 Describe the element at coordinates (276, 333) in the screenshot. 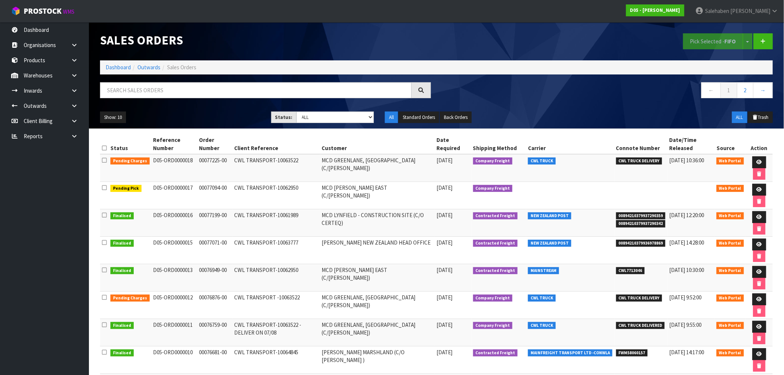

I see `td: CWL TRANSPORT-10063522 - DELIVER ON 07/08` at that location.